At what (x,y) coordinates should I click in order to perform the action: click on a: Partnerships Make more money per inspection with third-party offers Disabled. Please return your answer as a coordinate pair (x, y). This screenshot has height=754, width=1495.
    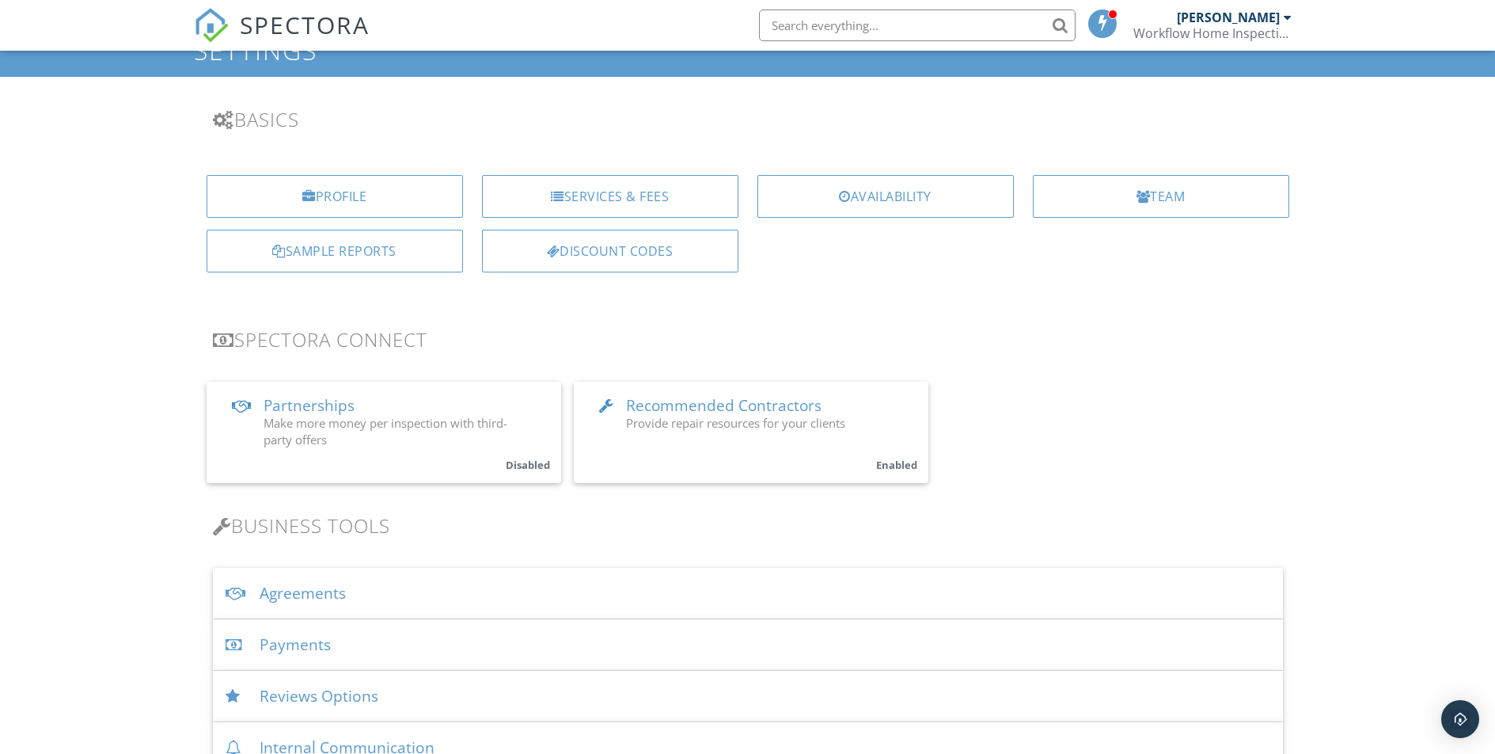
    Looking at the image, I should click on (384, 432).